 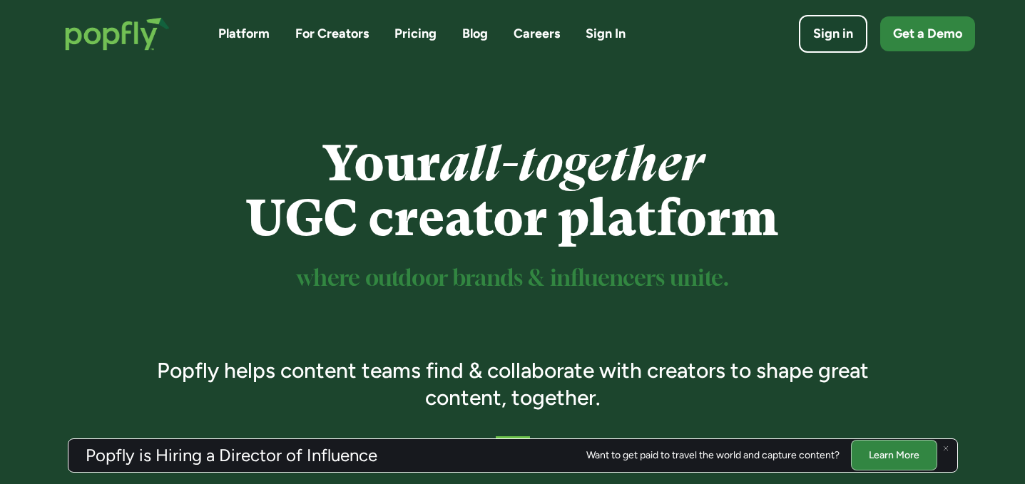 I want to click on h1: Your UGC creator platform, so click(x=512, y=191).